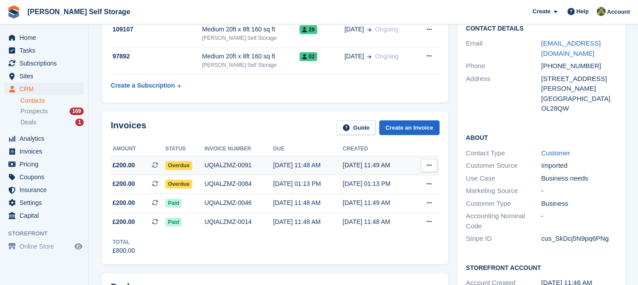 This screenshot has height=285, width=638. What do you see at coordinates (46, 38) in the screenshot?
I see `span: Home` at bounding box center [46, 38].